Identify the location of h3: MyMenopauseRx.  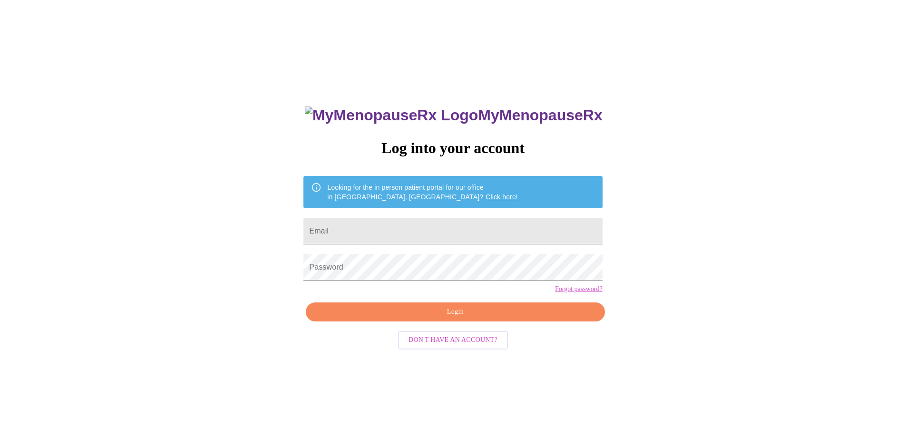
(454, 115).